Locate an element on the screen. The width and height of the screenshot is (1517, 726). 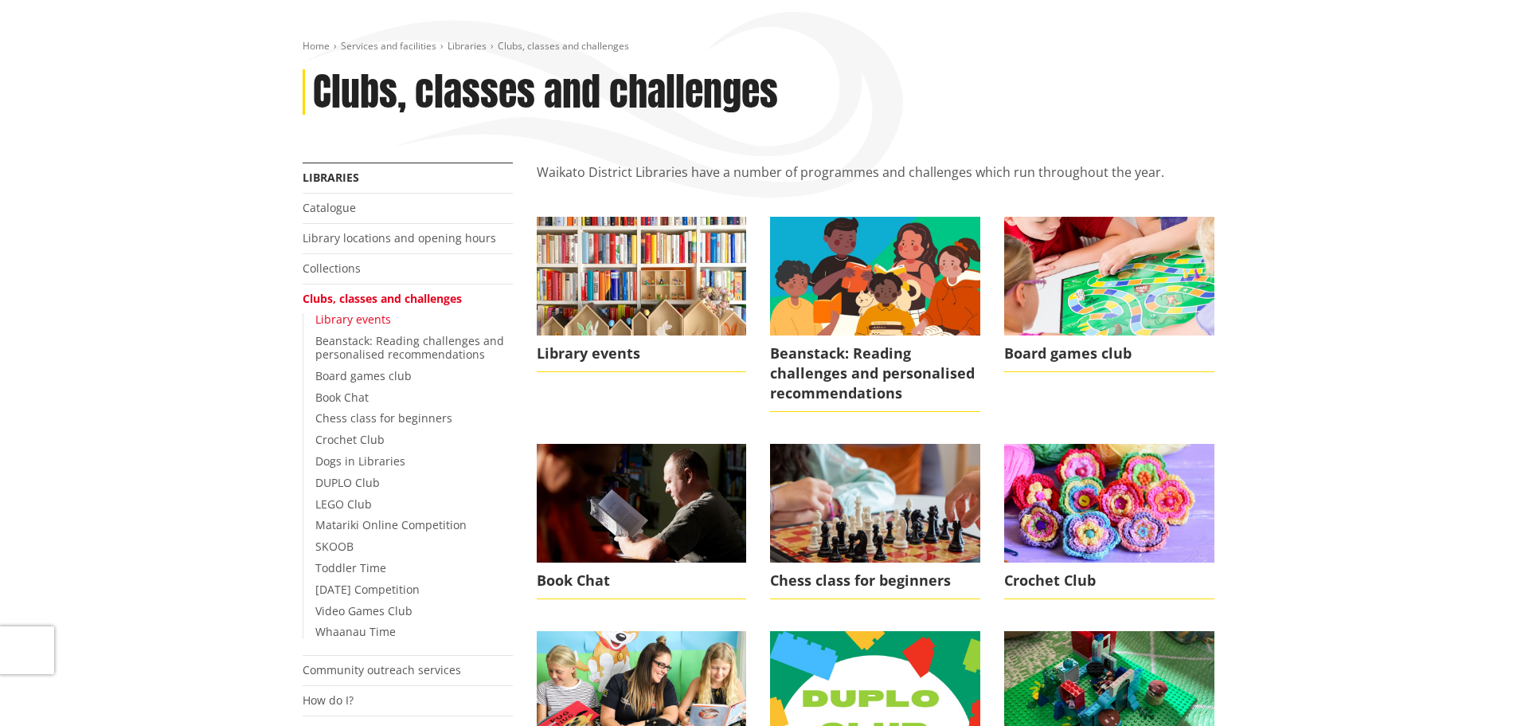
a: Home is located at coordinates (316, 45).